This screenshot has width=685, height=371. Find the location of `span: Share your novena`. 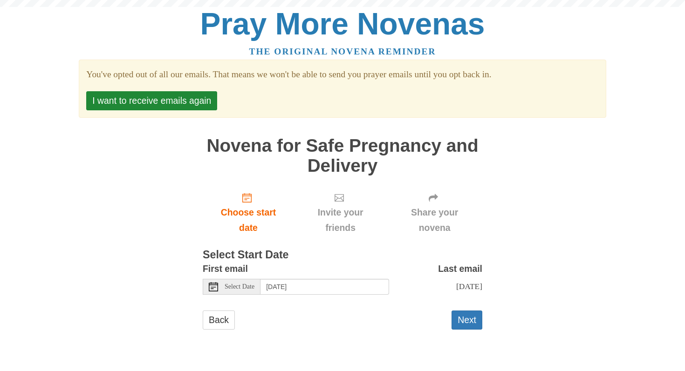

span: Share your novena is located at coordinates (434, 220).